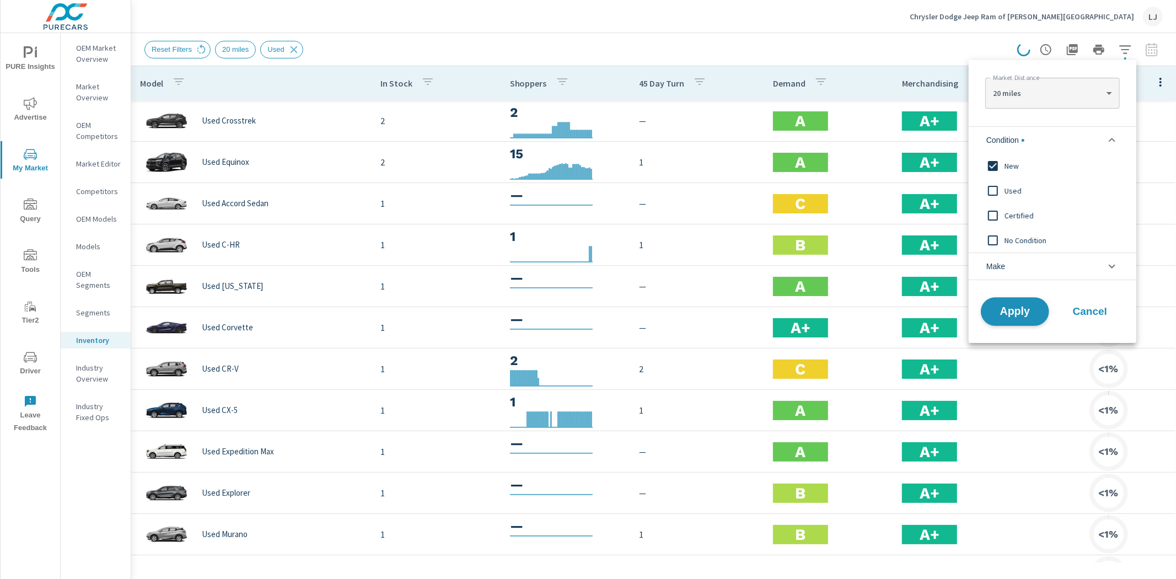  Describe the element at coordinates (1052, 215) in the screenshot. I see `div: Certified` at that location.